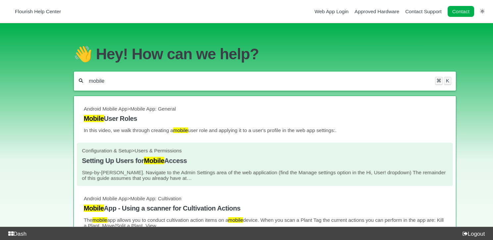 Image resolution: width=493 pixels, height=240 pixels. What do you see at coordinates (265, 208) in the screenshot?
I see `h4: App - Using a scanner for Cultivation Actions` at bounding box center [265, 208].